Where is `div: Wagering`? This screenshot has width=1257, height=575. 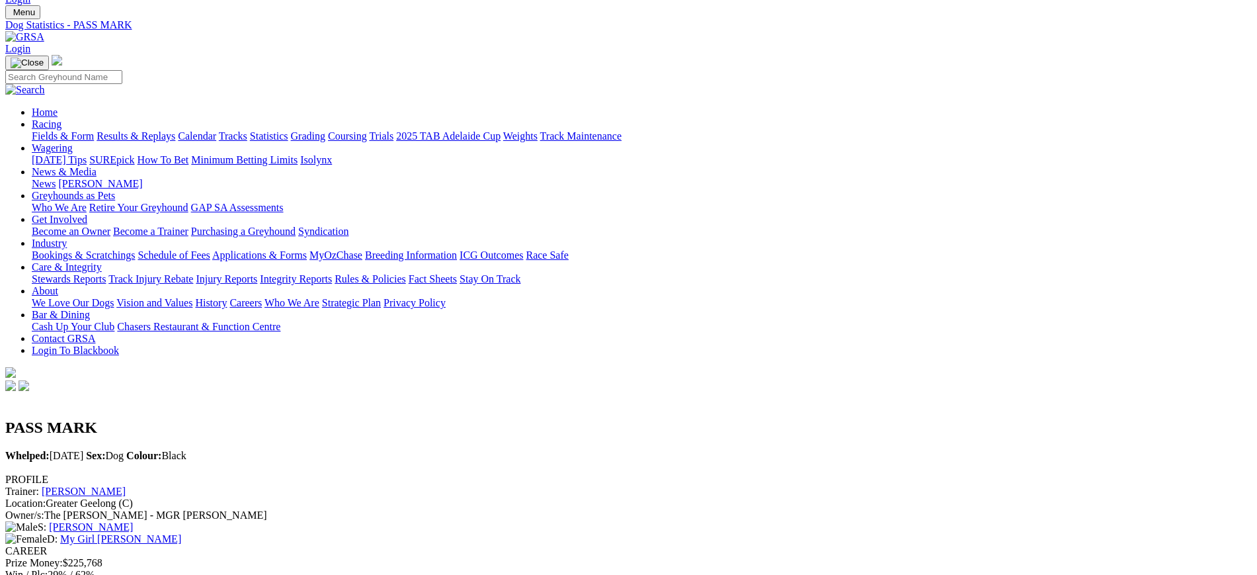 div: Wagering is located at coordinates (642, 160).